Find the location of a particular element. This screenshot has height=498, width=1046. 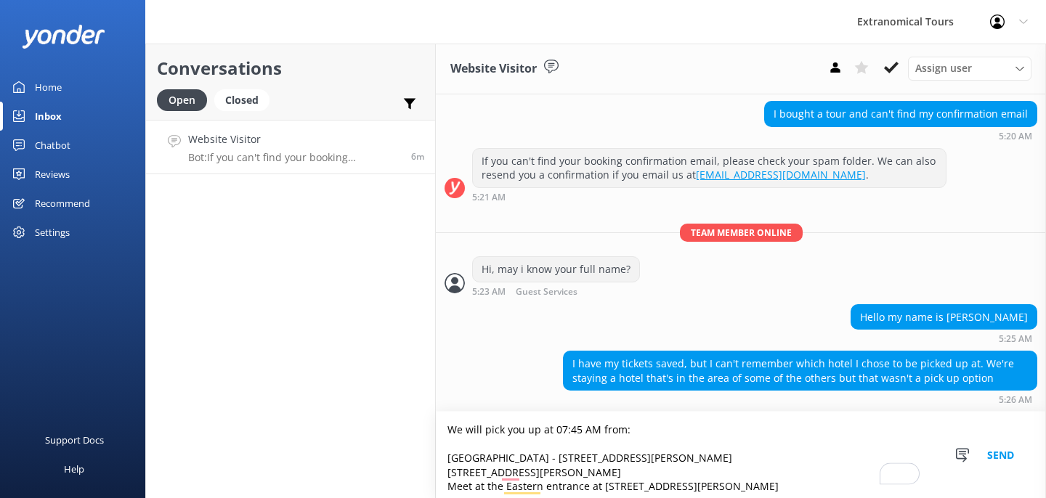

h3: Website Visitor is located at coordinates (493, 69).